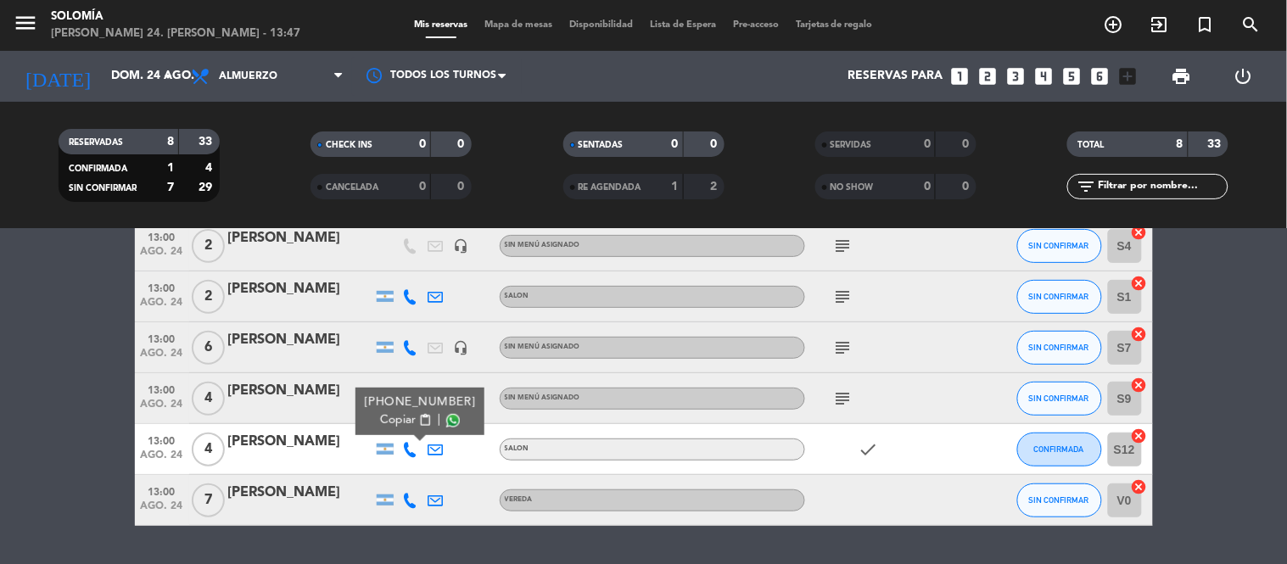  What do you see at coordinates (1086, 187) in the screenshot?
I see `i: filter_list` at bounding box center [1086, 187].